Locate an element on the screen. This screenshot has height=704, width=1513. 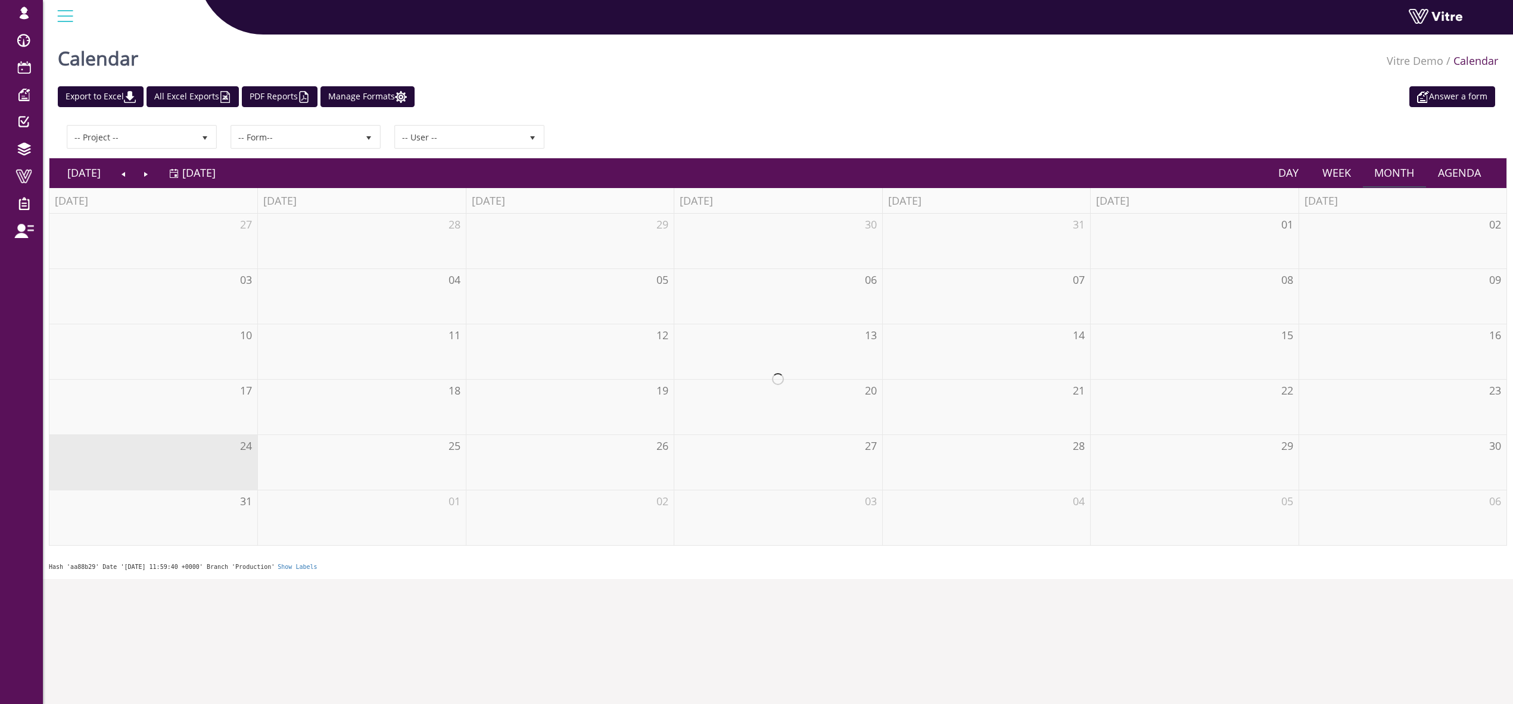
a: Export to Excel is located at coordinates (101, 96).